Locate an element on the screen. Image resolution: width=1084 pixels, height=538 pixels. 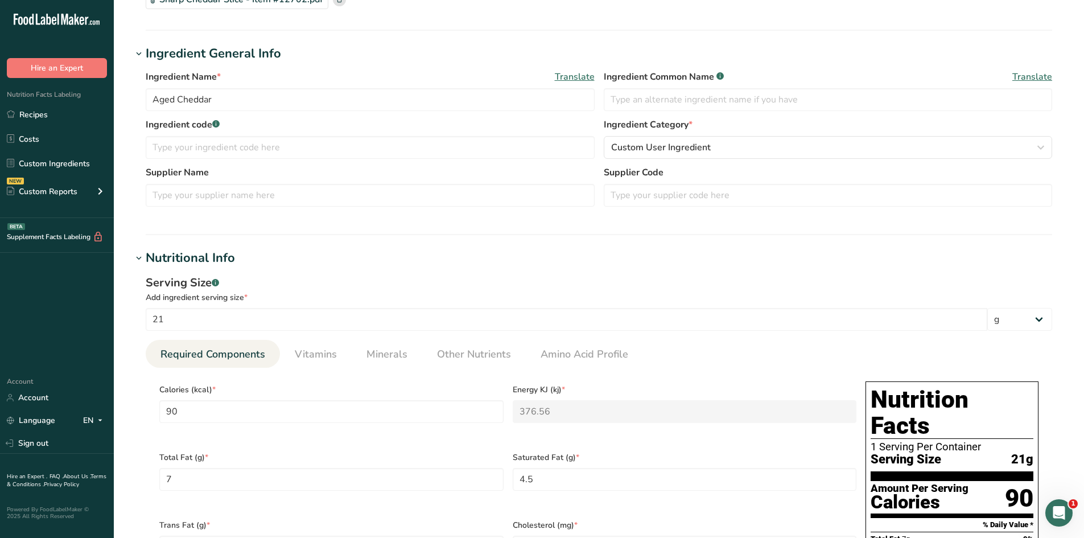
span: Ingredient Common Name is located at coordinates (663, 77).